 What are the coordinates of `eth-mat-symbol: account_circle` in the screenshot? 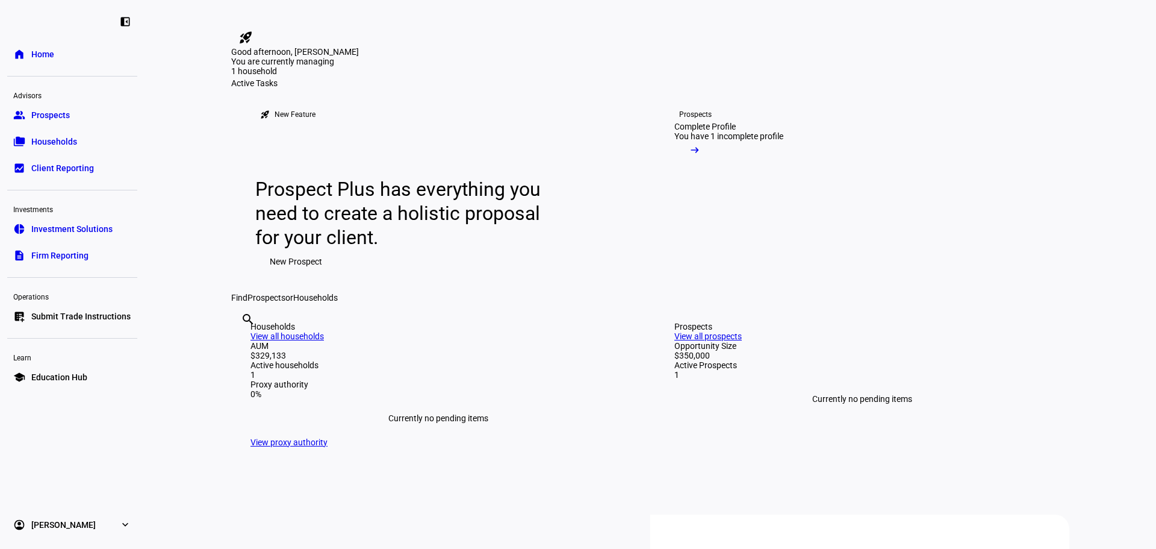 It's located at (19, 524).